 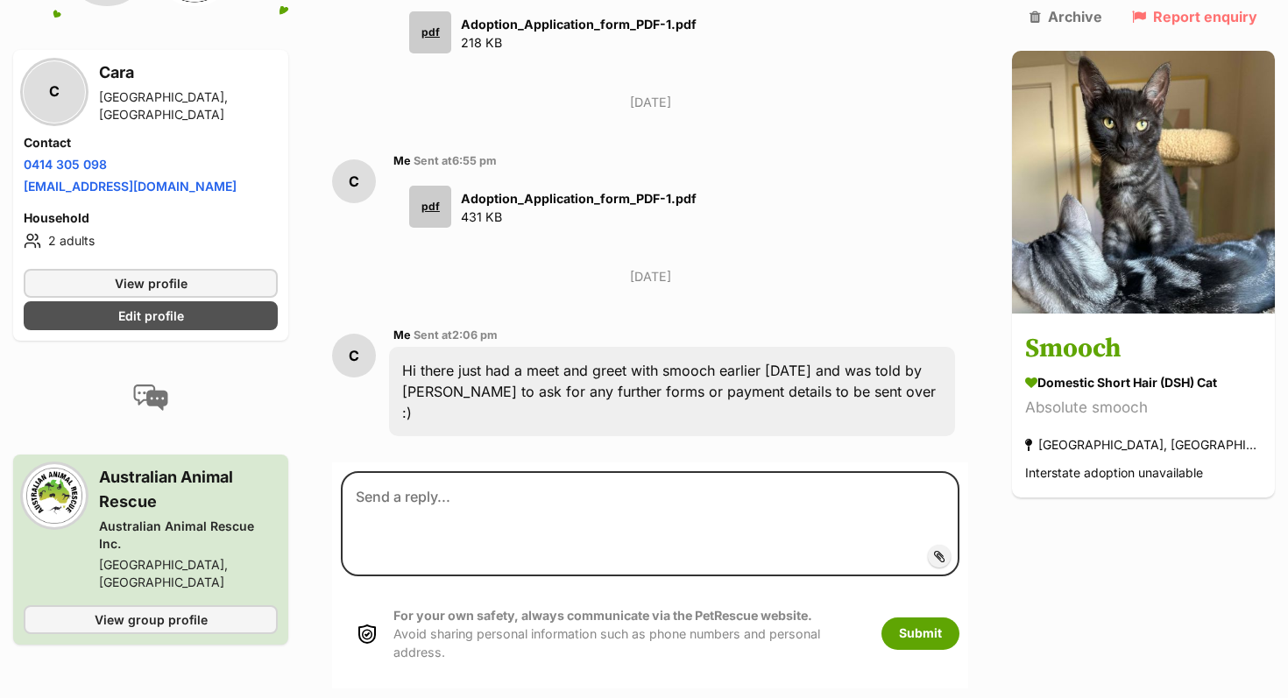 What do you see at coordinates (188, 535) in the screenshot?
I see `div: Australian Animal Rescue Inc.` at bounding box center [188, 535].